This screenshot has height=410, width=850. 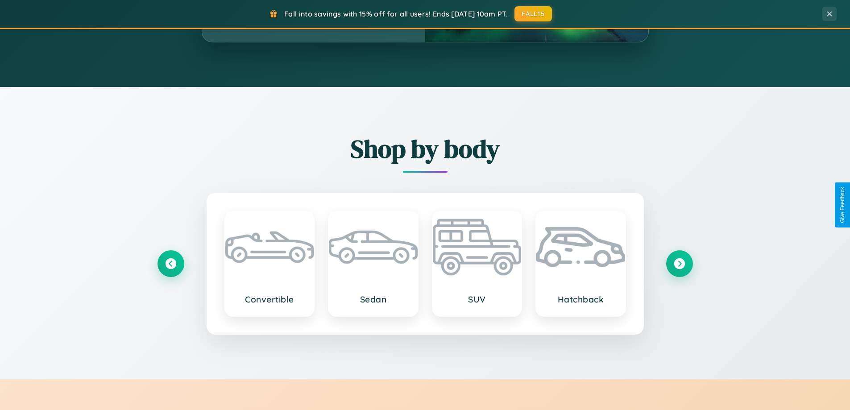 What do you see at coordinates (581, 300) in the screenshot?
I see `h3: Hatchback` at bounding box center [581, 300].